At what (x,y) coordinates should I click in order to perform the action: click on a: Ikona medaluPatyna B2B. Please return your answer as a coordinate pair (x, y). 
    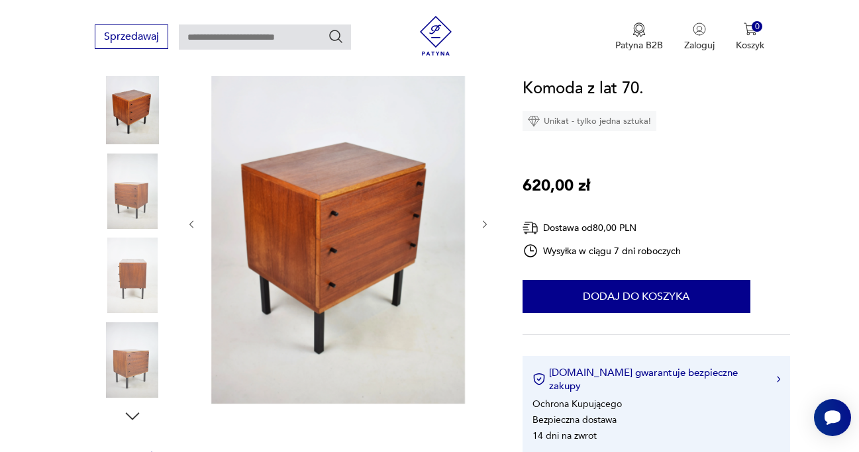
    Looking at the image, I should click on (639, 37).